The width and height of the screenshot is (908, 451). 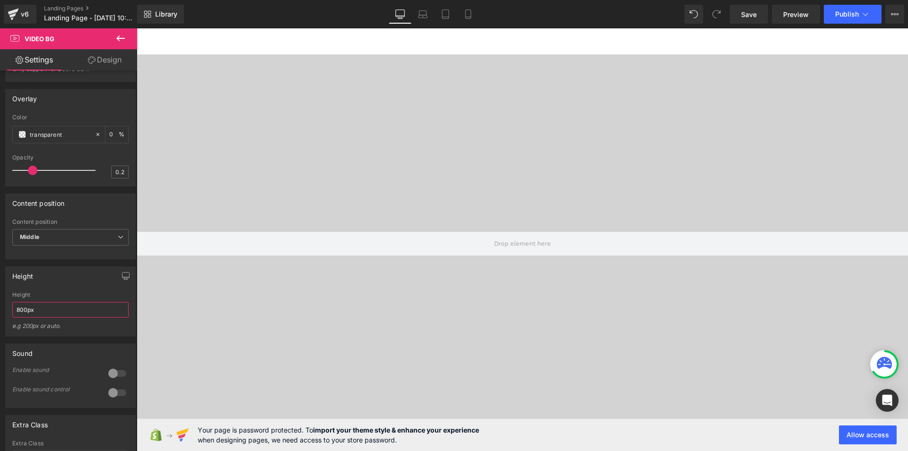 I want to click on a: Landing Pages, so click(x=98, y=9).